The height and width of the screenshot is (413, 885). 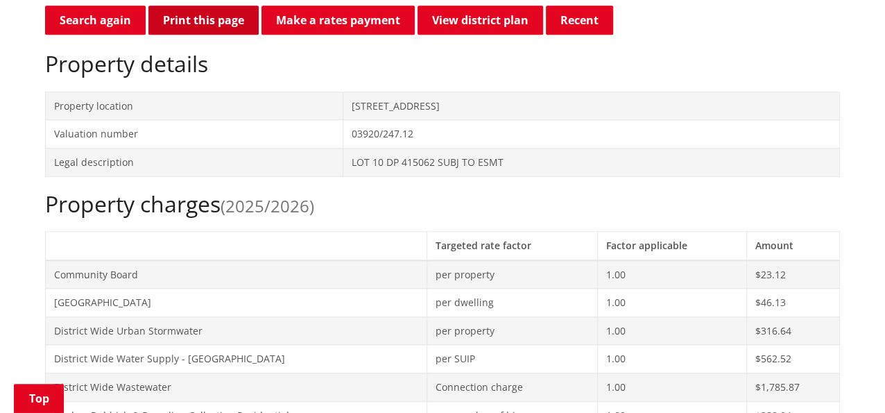 What do you see at coordinates (793, 274) in the screenshot?
I see `td: $23.12` at bounding box center [793, 274].